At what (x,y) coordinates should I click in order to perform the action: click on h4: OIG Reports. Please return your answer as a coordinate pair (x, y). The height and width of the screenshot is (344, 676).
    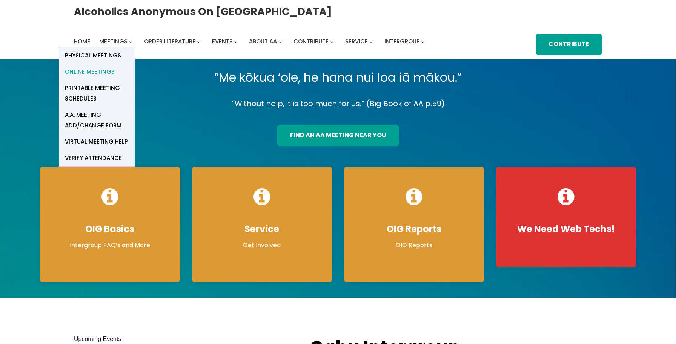
    Looking at the image, I should click on (414, 229).